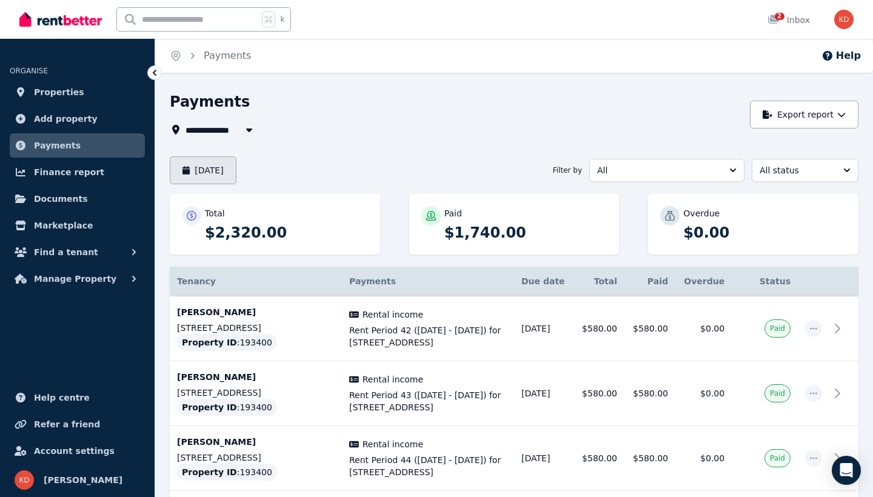  What do you see at coordinates (650, 281) in the screenshot?
I see `th: Paid` at bounding box center [650, 281].